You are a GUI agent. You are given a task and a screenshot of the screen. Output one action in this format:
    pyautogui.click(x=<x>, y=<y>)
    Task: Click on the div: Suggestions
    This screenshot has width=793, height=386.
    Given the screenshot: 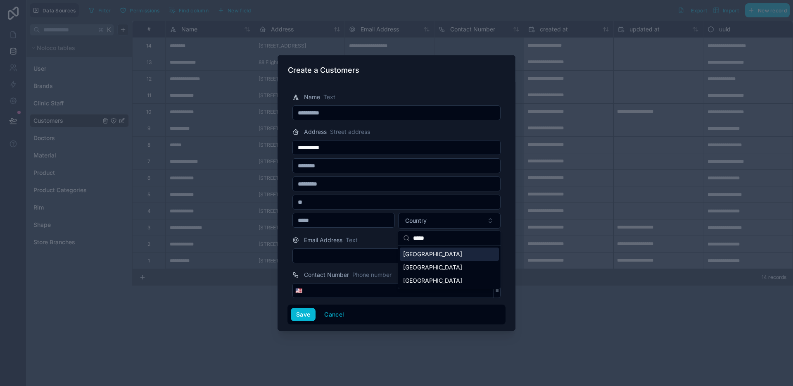 What is the action you would take?
    pyautogui.click(x=449, y=267)
    